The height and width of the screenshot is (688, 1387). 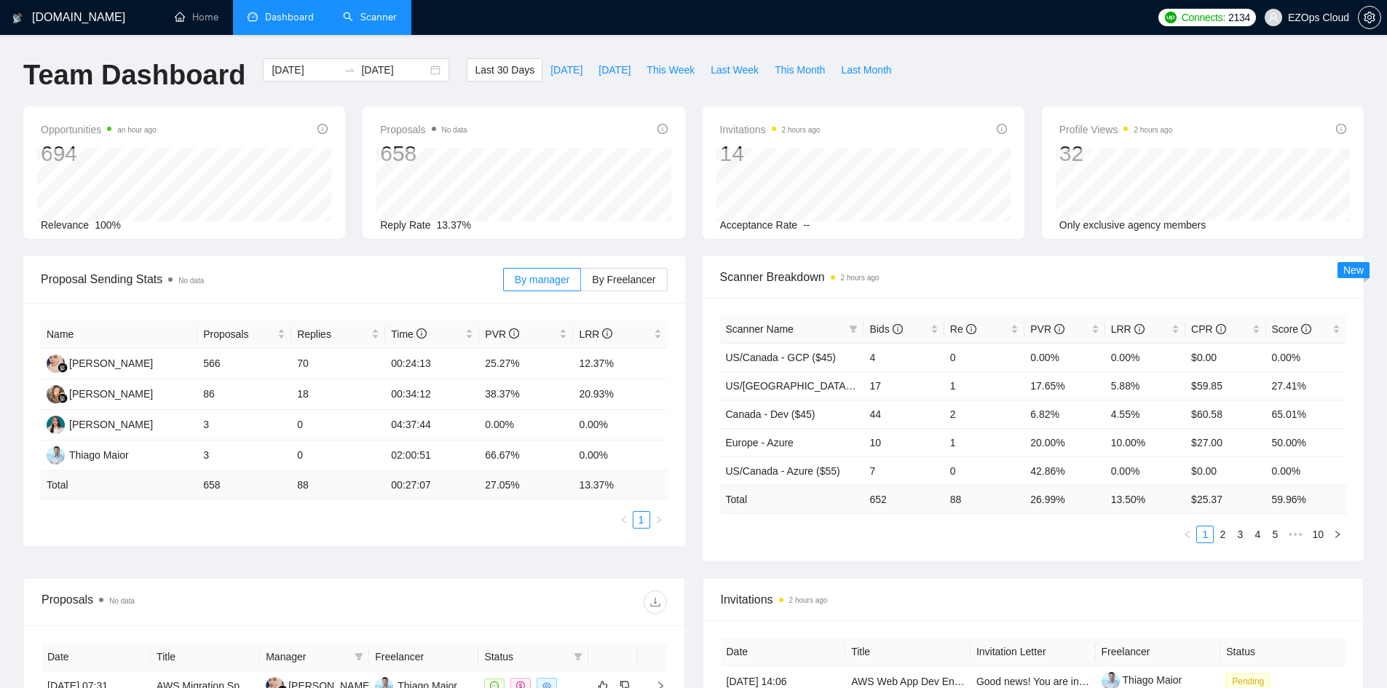 What do you see at coordinates (641, 520) in the screenshot?
I see `a: 1` at bounding box center [641, 520].